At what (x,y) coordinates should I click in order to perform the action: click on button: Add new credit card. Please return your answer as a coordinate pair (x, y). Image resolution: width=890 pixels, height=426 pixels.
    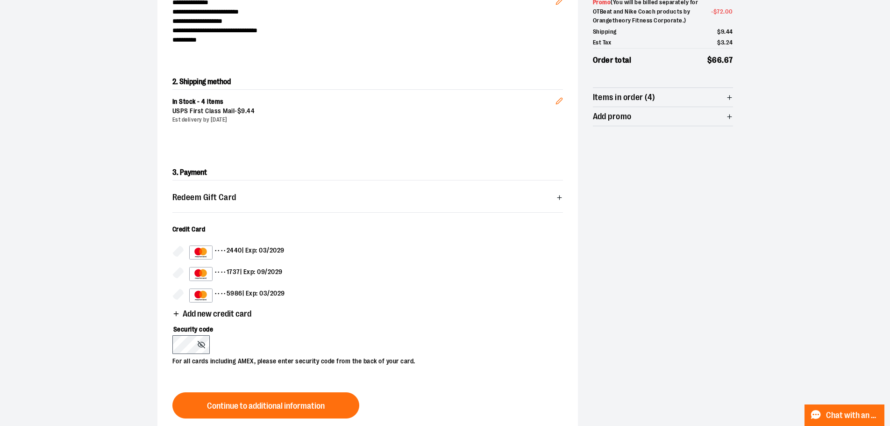
    Looking at the image, I should click on (212, 315).